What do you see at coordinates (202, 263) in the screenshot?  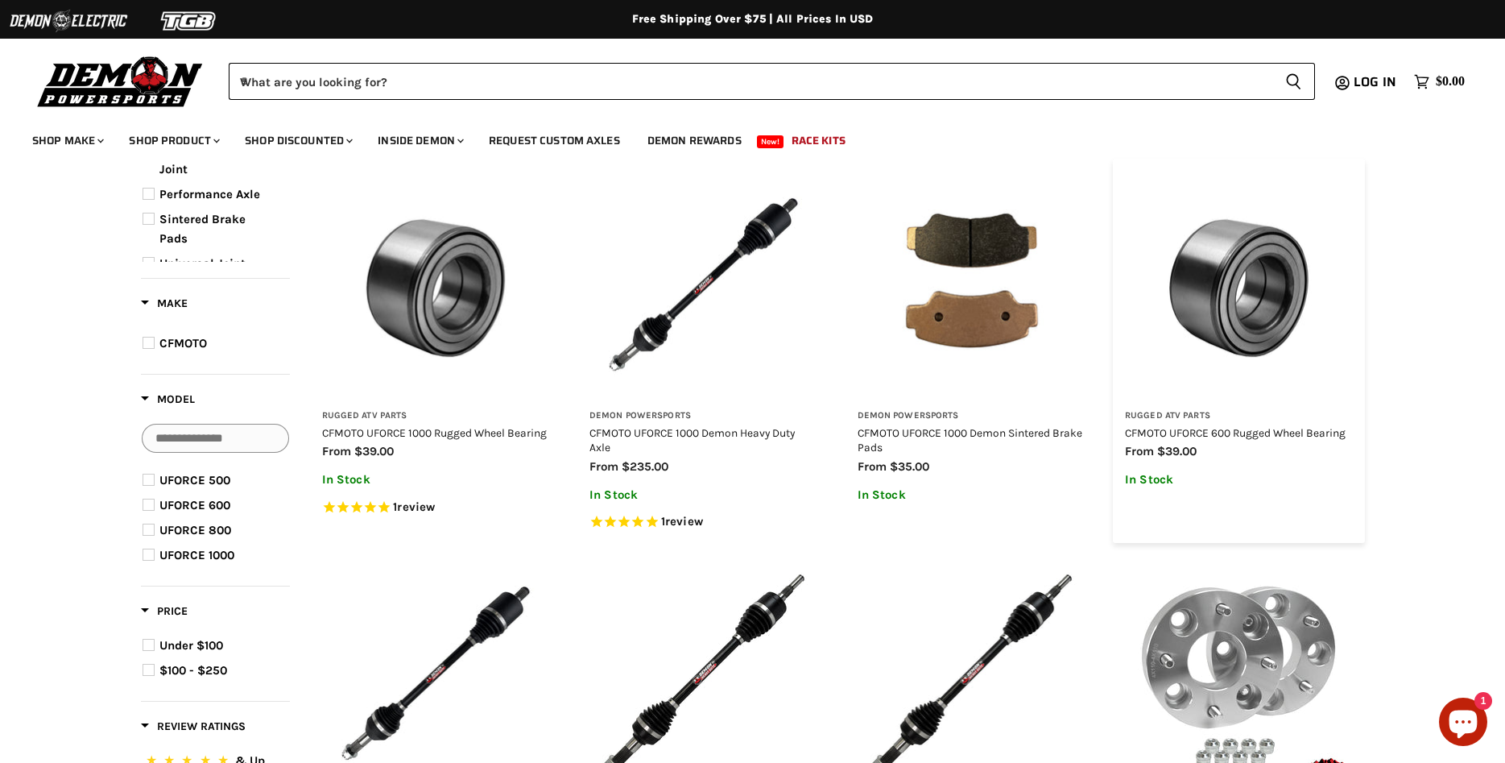 I see `span: Universal Joint` at bounding box center [202, 263].